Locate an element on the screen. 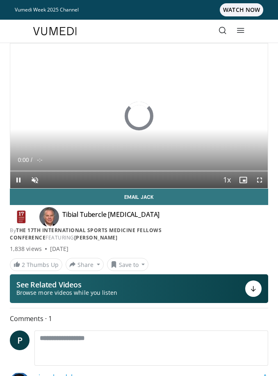  span: 1,838 views is located at coordinates (26, 249).